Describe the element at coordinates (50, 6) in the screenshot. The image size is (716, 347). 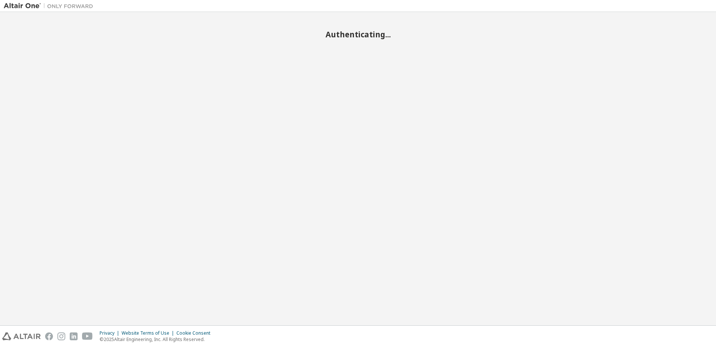
I see `img: Altair One` at that location.